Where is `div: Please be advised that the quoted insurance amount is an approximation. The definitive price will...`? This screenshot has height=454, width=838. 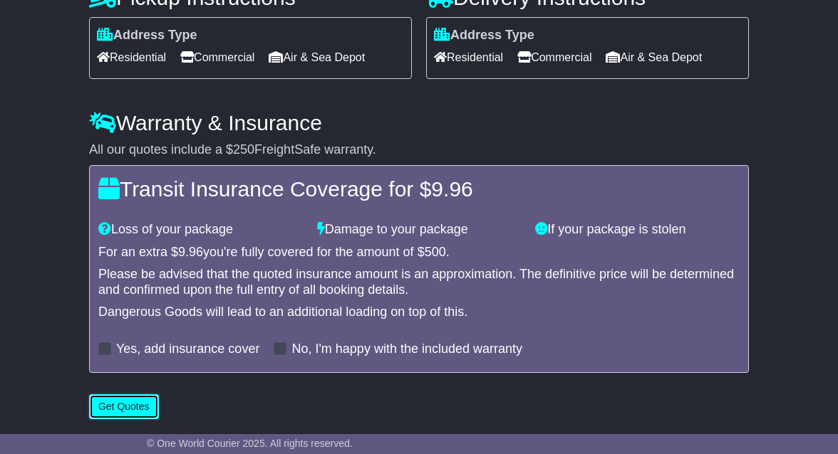 div: Please be advised that the quoted insurance amount is an approximation. The definitive price will... is located at coordinates (419, 282).